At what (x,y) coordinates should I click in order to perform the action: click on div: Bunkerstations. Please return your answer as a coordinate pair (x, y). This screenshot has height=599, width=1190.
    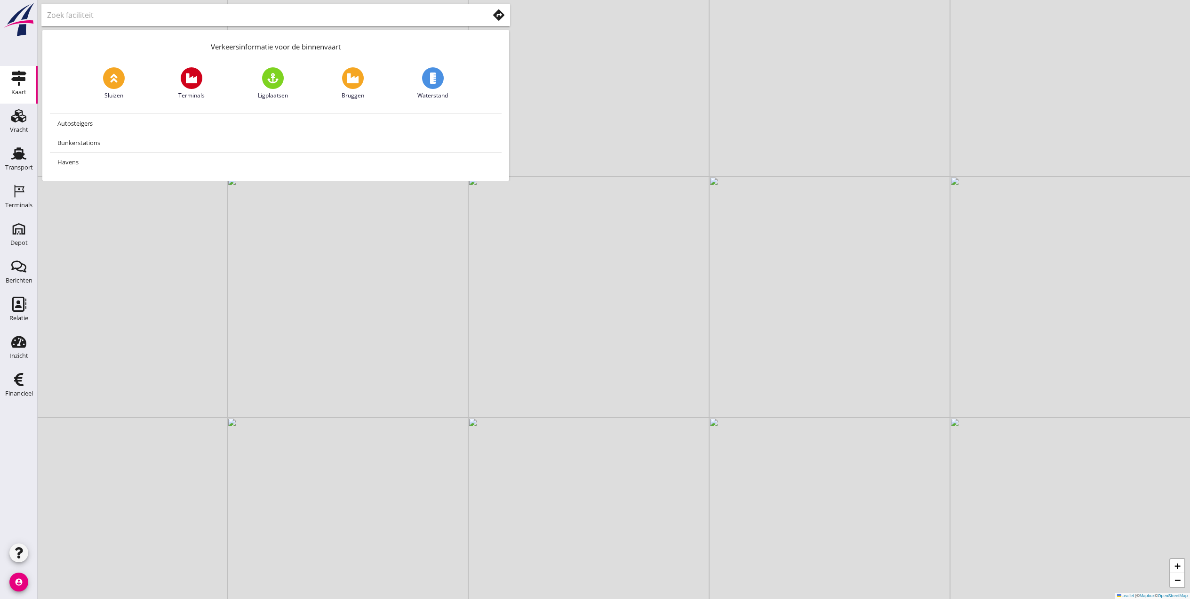
    Looking at the image, I should click on (276, 143).